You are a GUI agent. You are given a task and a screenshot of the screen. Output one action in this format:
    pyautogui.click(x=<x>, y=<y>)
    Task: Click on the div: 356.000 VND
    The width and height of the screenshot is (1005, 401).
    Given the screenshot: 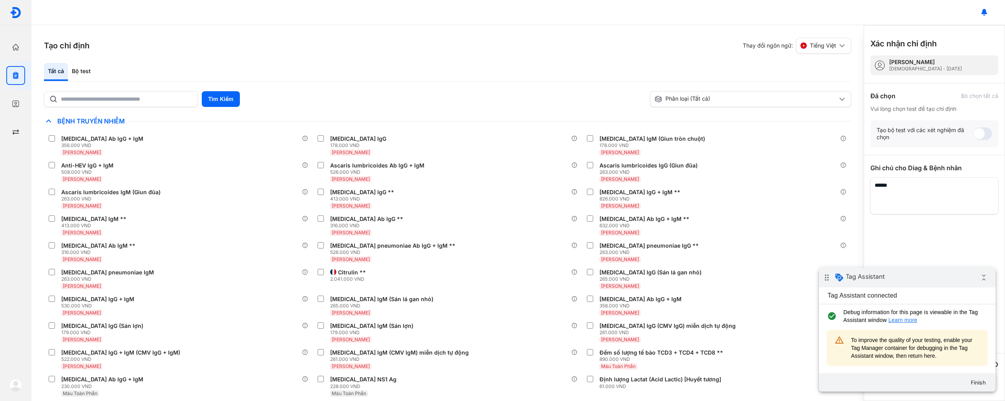 What is the action you would take?
    pyautogui.click(x=104, y=145)
    